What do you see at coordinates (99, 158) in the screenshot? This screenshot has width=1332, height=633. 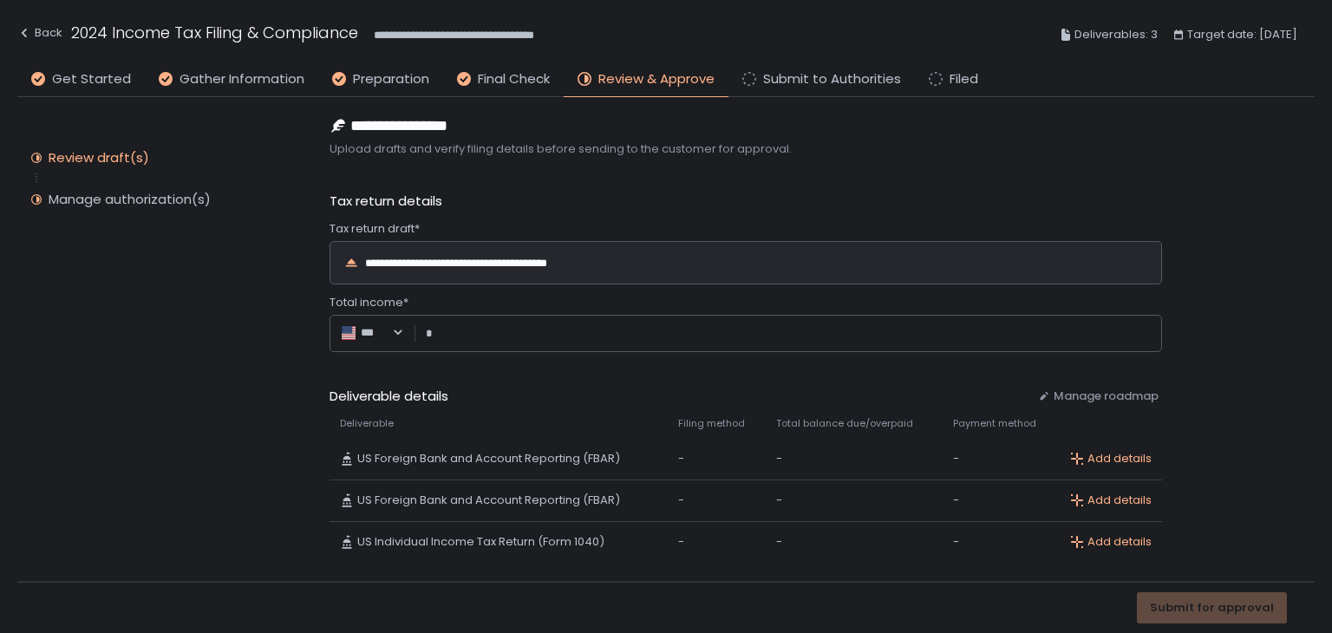 I see `div: Review draft(s)` at bounding box center [99, 158].